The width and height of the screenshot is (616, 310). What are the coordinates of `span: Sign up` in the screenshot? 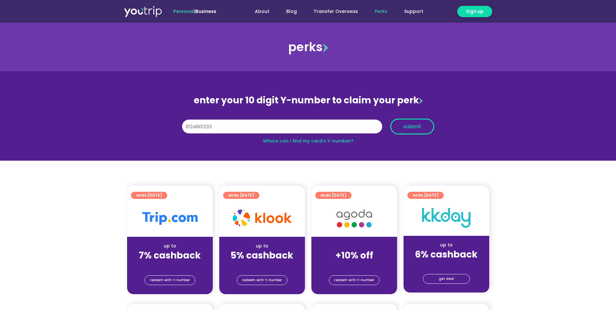 It's located at (475, 11).